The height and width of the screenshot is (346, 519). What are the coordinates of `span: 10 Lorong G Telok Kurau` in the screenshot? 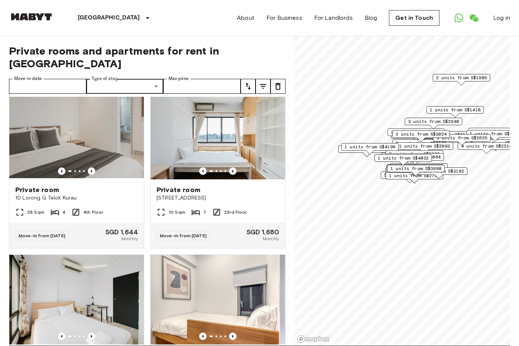 It's located at (77, 198).